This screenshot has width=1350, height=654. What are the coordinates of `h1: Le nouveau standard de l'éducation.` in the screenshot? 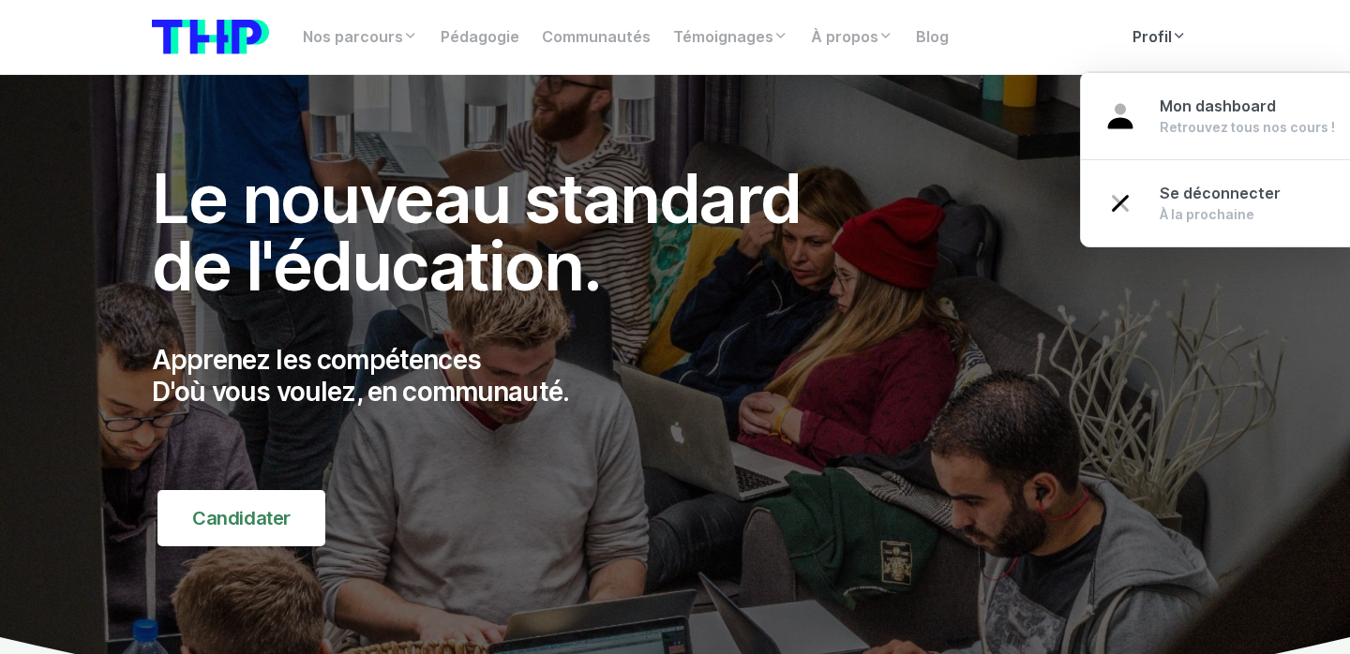 It's located at (497, 233).